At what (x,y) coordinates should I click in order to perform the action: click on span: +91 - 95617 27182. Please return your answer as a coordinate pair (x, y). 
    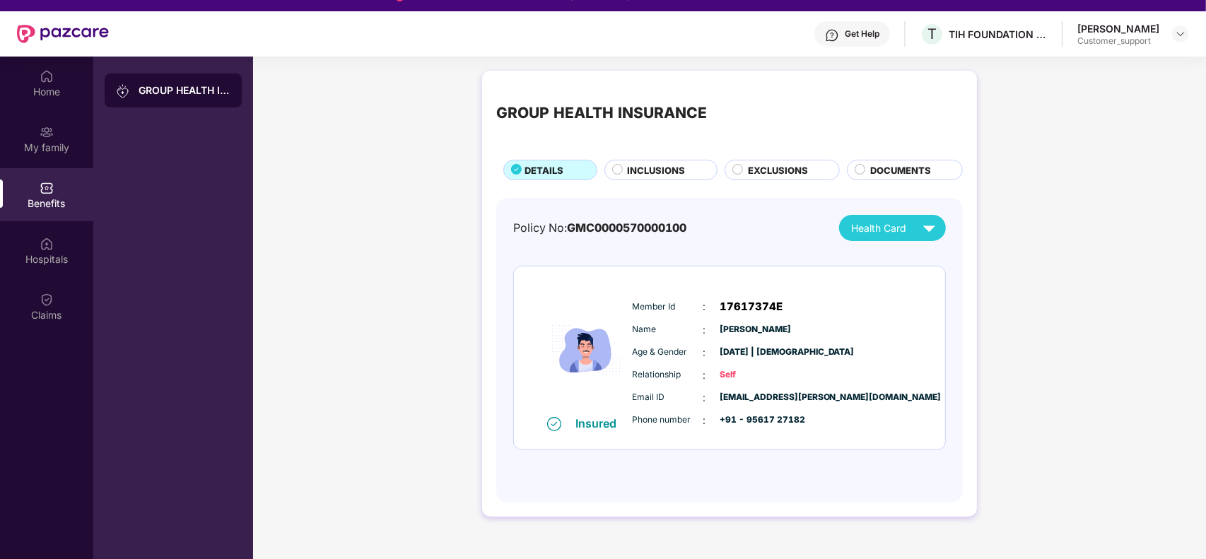
    Looking at the image, I should click on (755, 420).